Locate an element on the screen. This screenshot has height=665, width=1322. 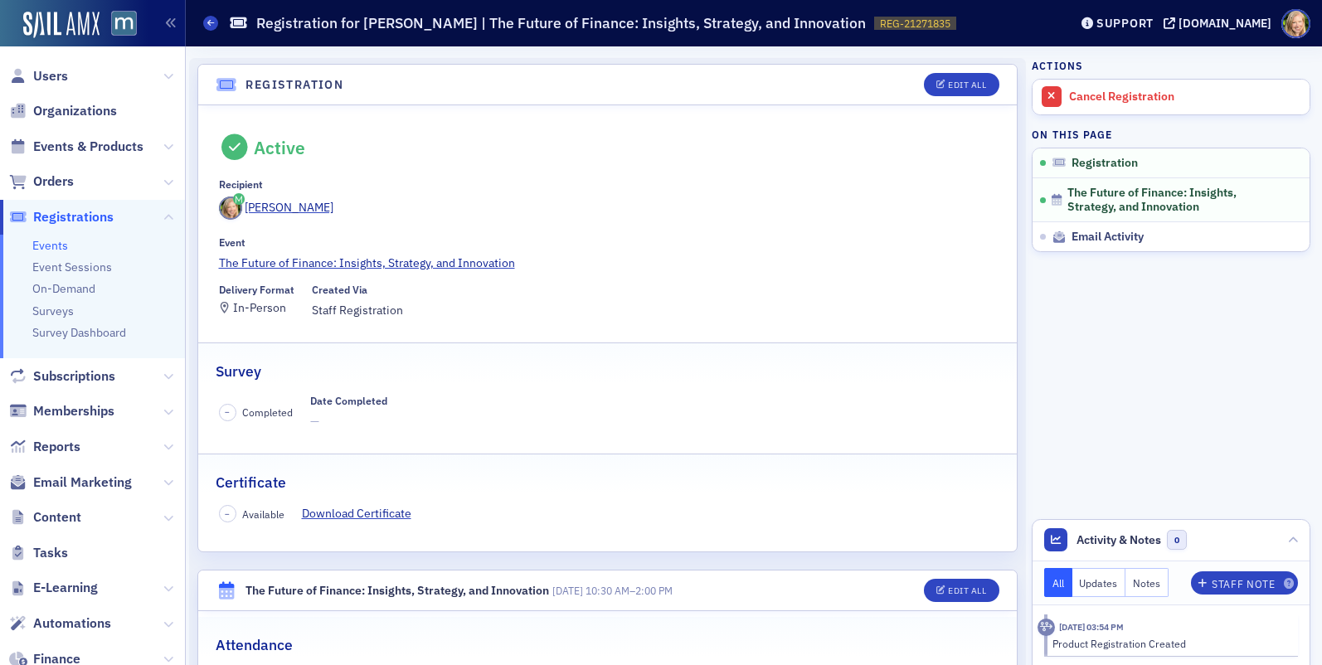
a: Events & Products is located at coordinates (76, 147).